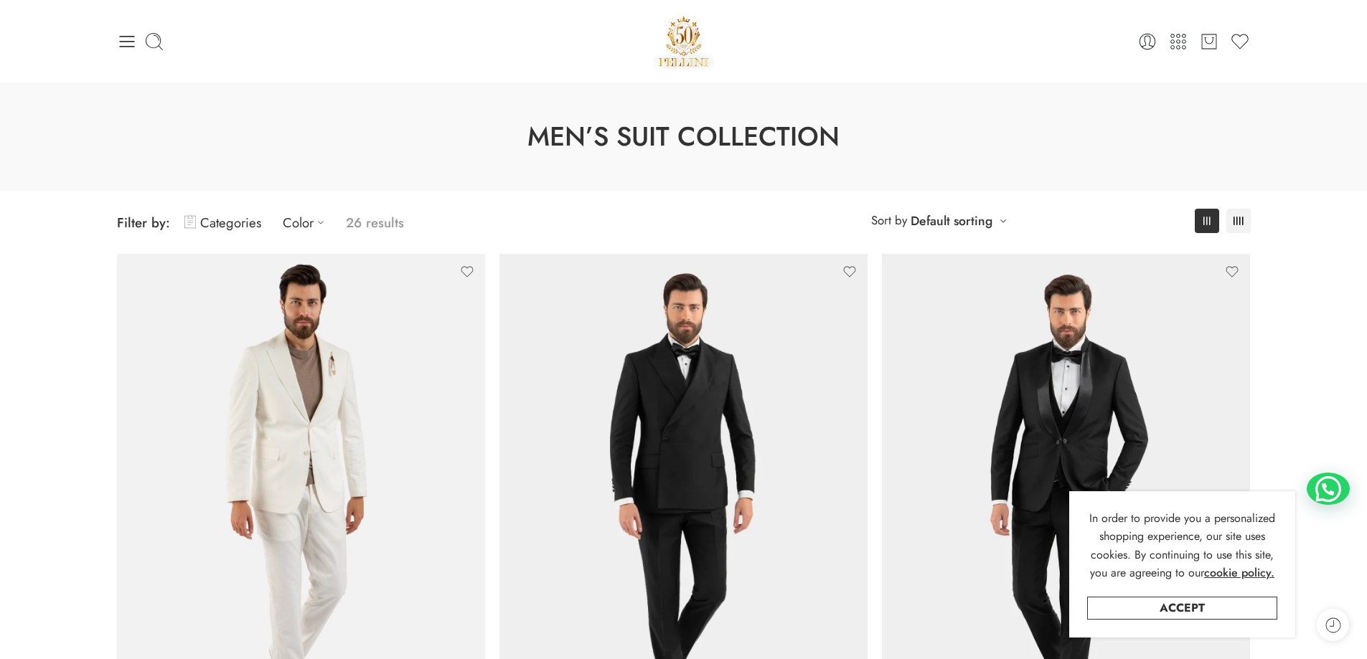  I want to click on a: Categories, so click(222, 222).